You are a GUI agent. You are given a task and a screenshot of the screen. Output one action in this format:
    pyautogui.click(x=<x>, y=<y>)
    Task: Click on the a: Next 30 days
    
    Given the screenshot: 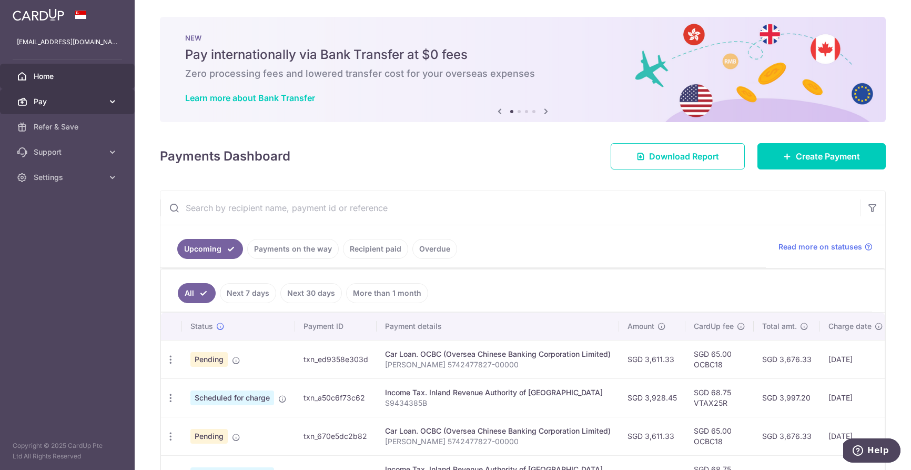 What is the action you would take?
    pyautogui.click(x=311, y=293)
    